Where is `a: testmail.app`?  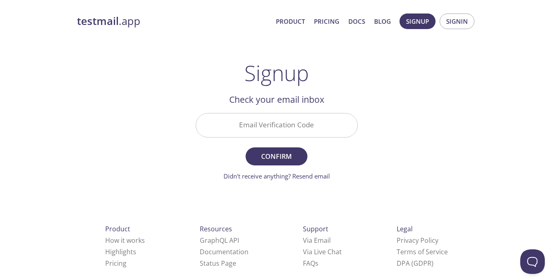
a: testmail.app is located at coordinates (173, 21).